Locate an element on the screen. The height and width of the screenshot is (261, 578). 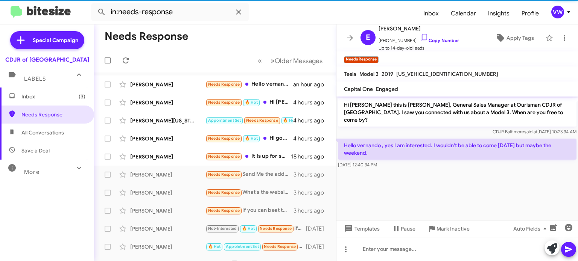
div: What's the website is located at coordinates (249, 193).